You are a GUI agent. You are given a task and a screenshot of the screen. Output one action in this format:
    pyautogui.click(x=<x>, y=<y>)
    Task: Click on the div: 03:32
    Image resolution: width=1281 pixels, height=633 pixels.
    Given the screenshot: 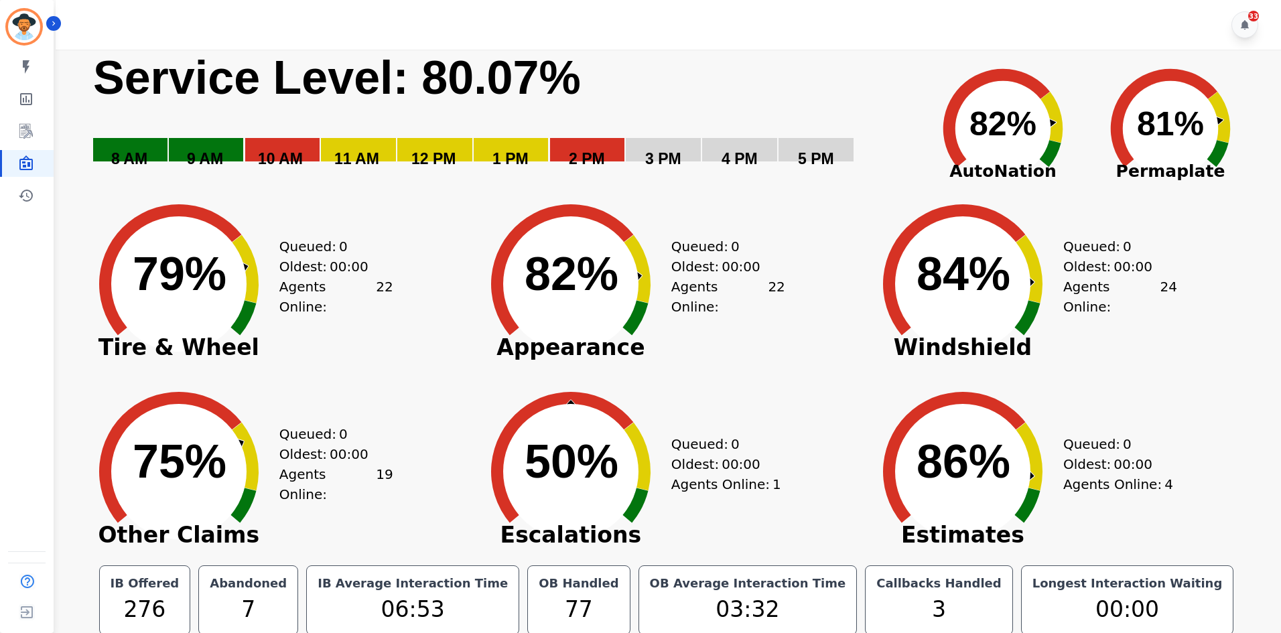 What is the action you would take?
    pyautogui.click(x=747, y=609)
    